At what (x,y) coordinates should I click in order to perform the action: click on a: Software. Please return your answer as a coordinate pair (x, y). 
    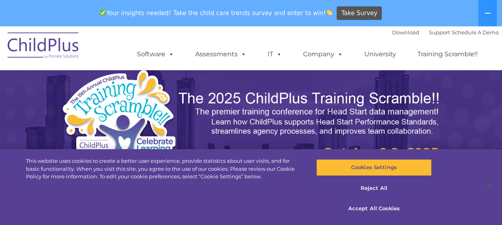
    Looking at the image, I should click on (155, 54).